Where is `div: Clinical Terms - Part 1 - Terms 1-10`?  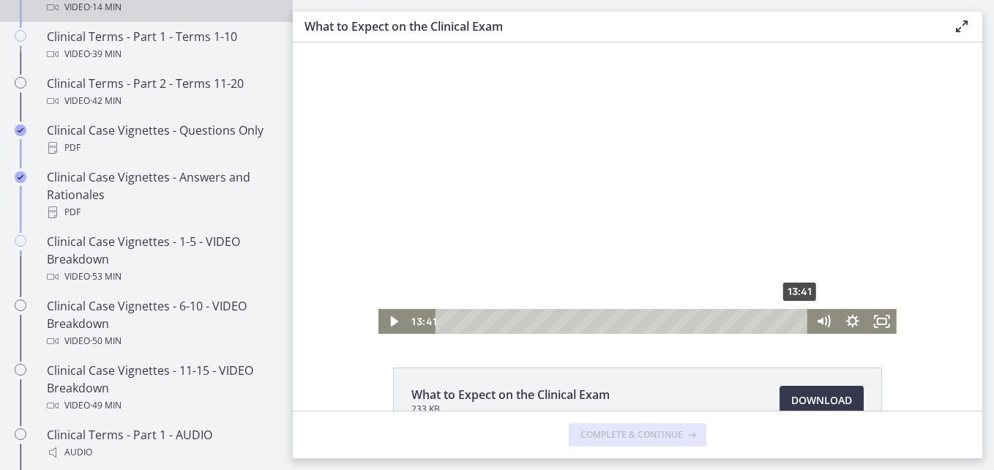
div: Clinical Terms - Part 1 - Terms 1-10 is located at coordinates (161, 45).